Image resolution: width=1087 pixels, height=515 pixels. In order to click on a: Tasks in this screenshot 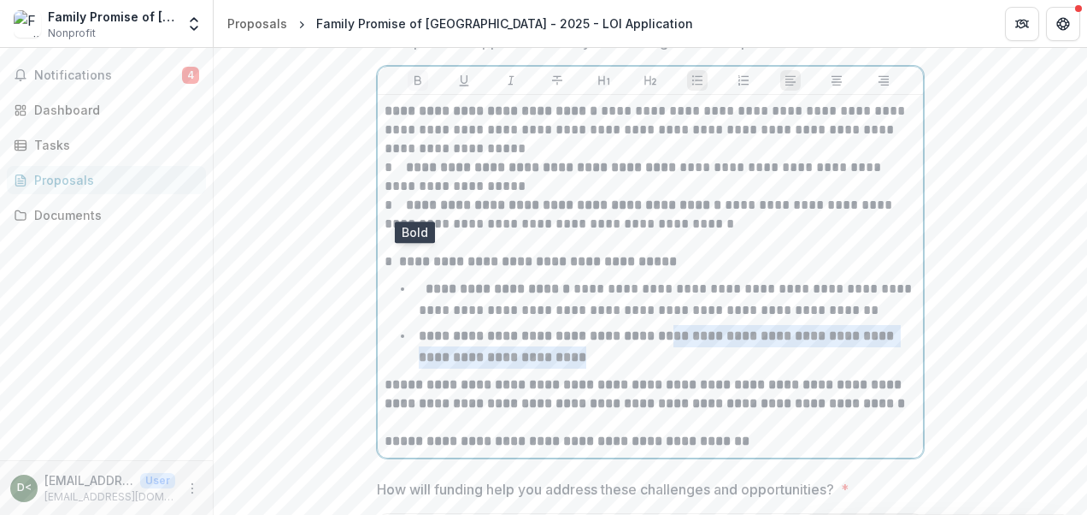, I will do `click(106, 144)`.